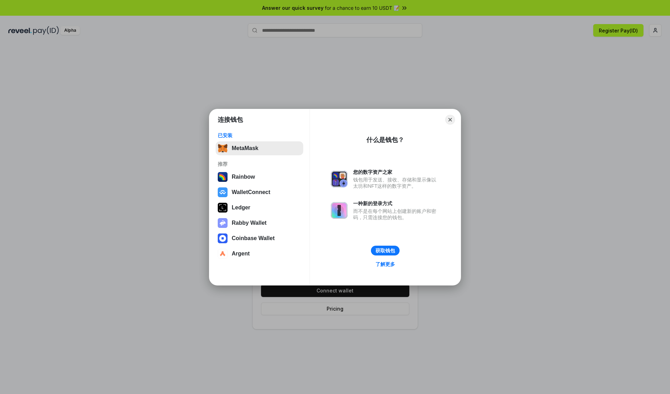 The image size is (670, 394). I want to click on button: Rainbow, so click(259, 177).